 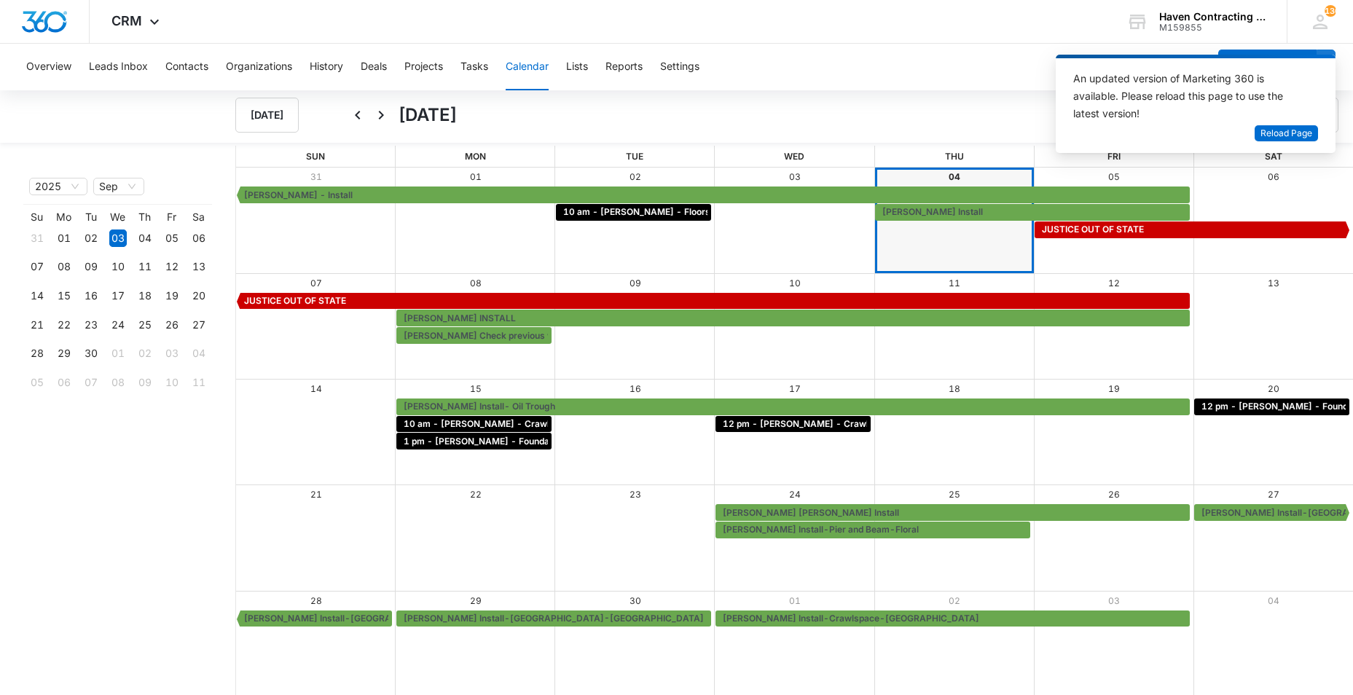 What do you see at coordinates (476, 283) in the screenshot?
I see `a: 08` at bounding box center [476, 283].